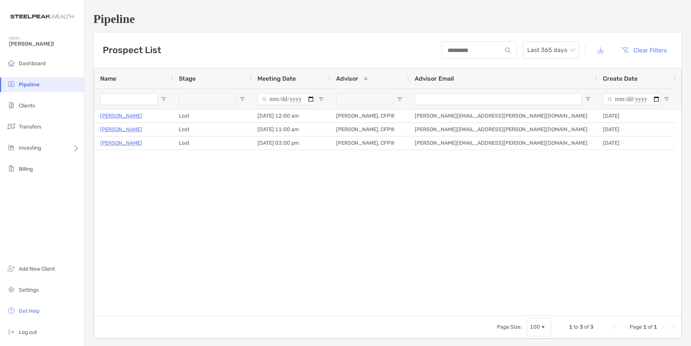 The image size is (691, 346). I want to click on input: Meeting Date Filter Input, so click(286, 99).